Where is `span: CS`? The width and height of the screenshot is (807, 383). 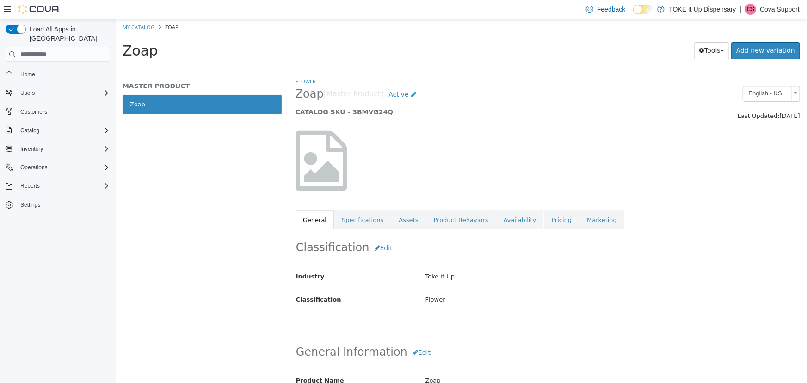
span: CS is located at coordinates (750, 9).